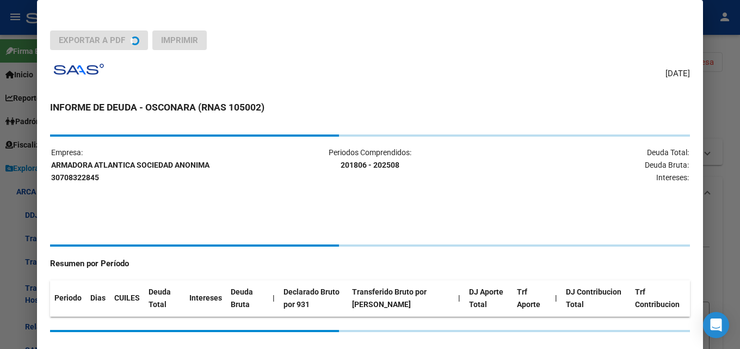  Describe the element at coordinates (180, 40) in the screenshot. I see `button: Imprimir` at that location.